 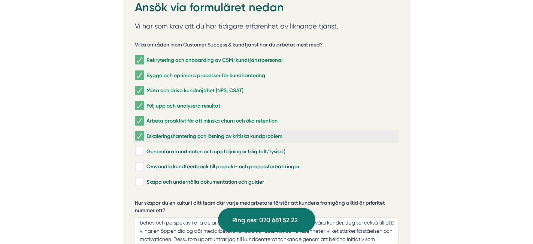 I want to click on label: Hur skapar du en kultur i ditt team där varje medarbetare förstår att kundens framgång alltid är ..., so click(x=267, y=207).